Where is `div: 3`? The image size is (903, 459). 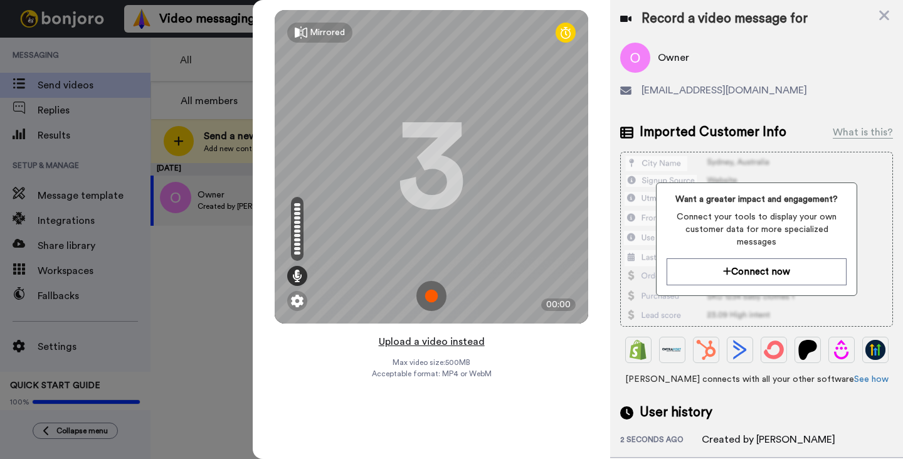
div: 3 is located at coordinates (432, 167).